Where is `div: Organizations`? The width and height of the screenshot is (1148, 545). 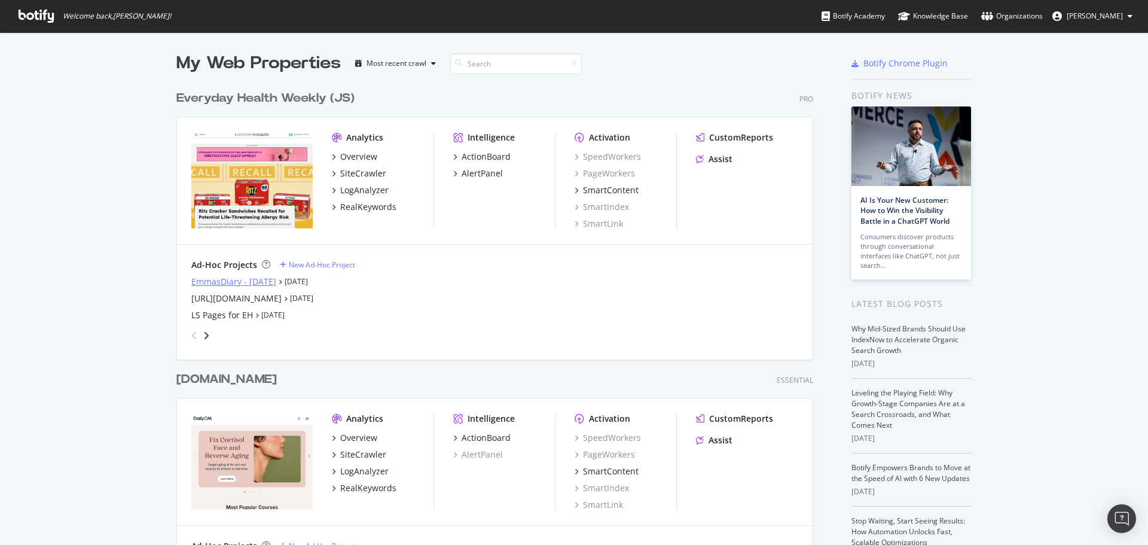
div: Organizations is located at coordinates (1012, 16).